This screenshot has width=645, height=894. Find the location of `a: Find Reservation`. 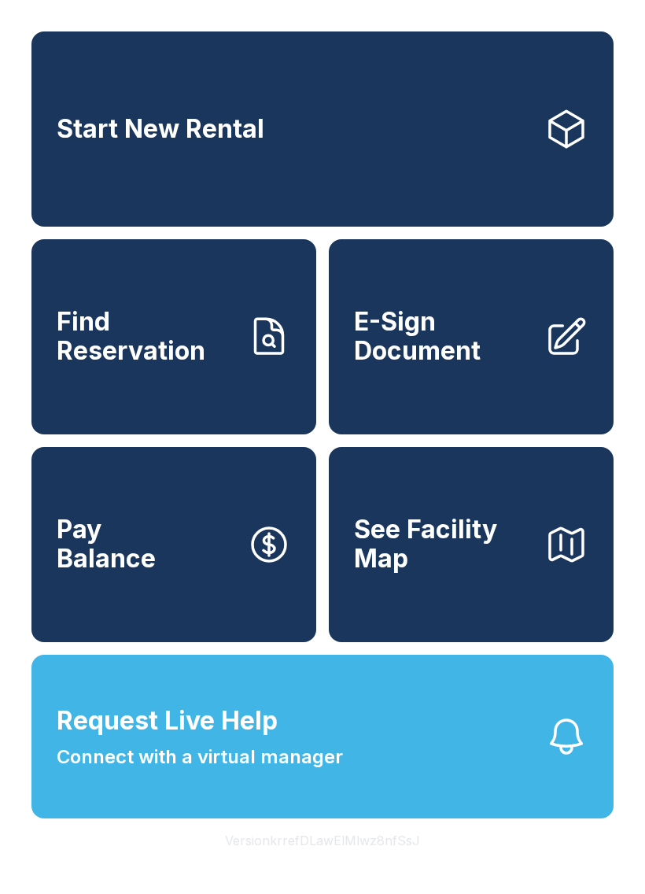

a: Find Reservation is located at coordinates (174, 337).